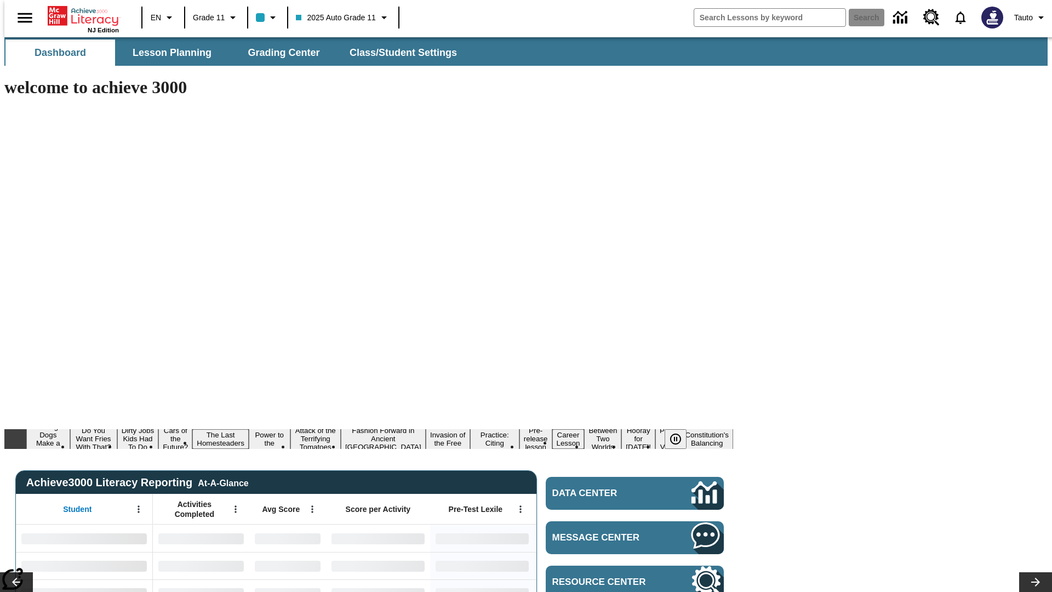 This screenshot has width=1052, height=592. I want to click on button: Slide 7 Attack of the Terrifying Tomatoes, so click(316, 438).